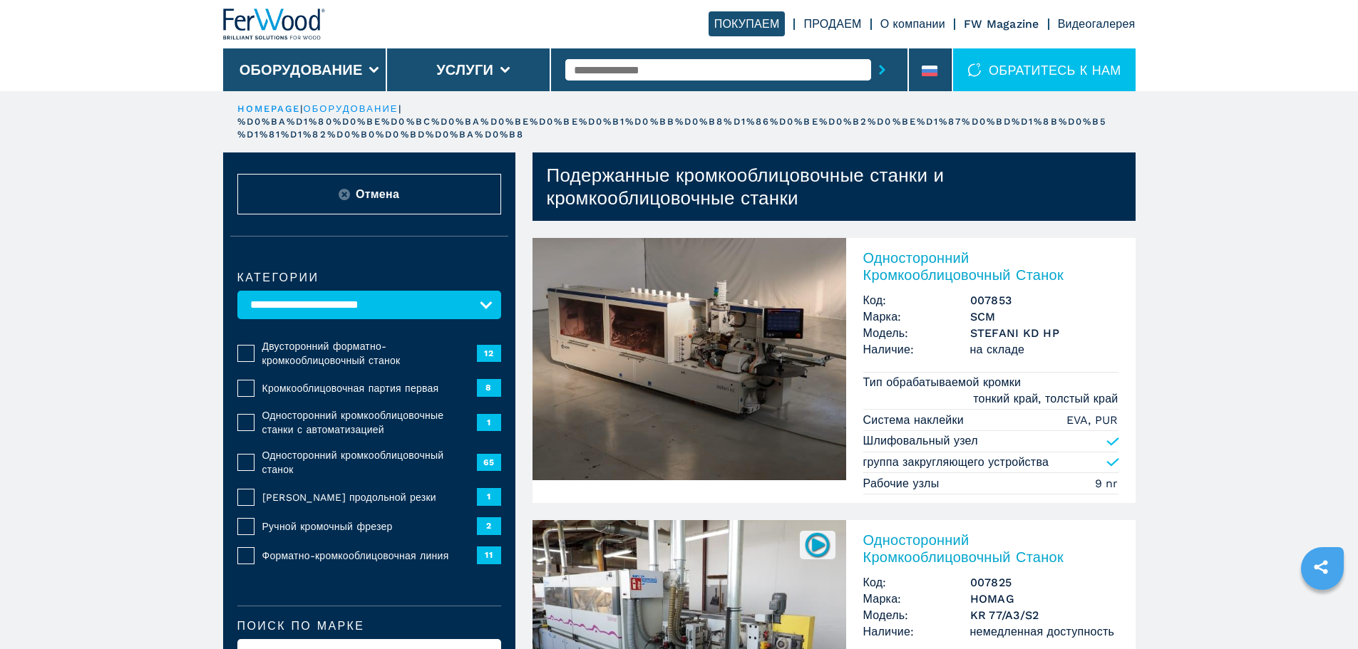 Image resolution: width=1358 pixels, height=649 pixels. What do you see at coordinates (1044, 632) in the screenshot?
I see `span: немедленная доступность` at bounding box center [1044, 632].